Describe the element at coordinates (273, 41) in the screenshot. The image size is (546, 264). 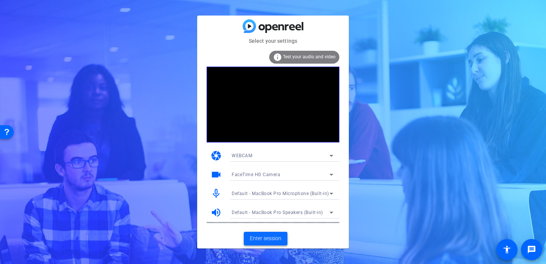
I see `mat-card-subtitle: Select your settings` at that location.